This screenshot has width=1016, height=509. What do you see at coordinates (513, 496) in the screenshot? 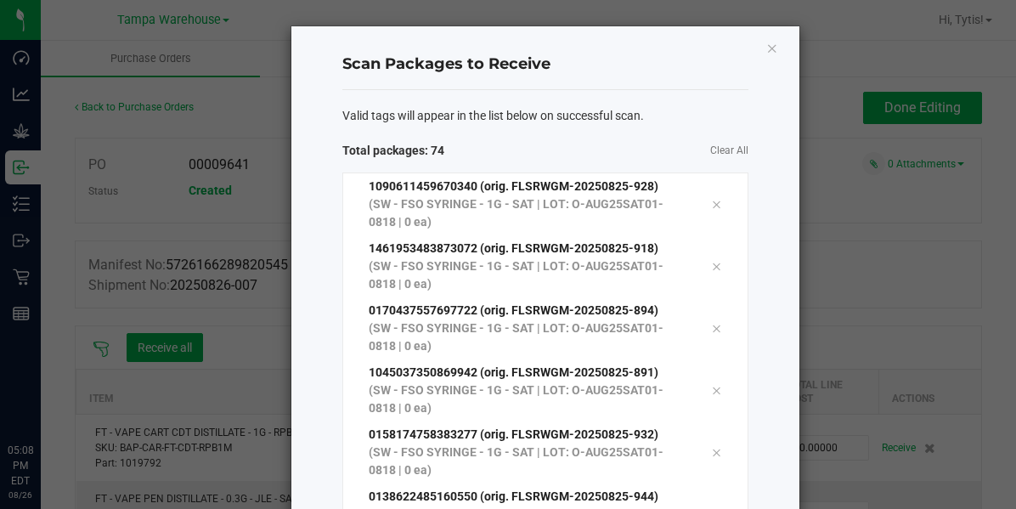
I see `span: 0138622485160550 (orig. FLSRWGM-20250825-944)` at bounding box center [513, 496].